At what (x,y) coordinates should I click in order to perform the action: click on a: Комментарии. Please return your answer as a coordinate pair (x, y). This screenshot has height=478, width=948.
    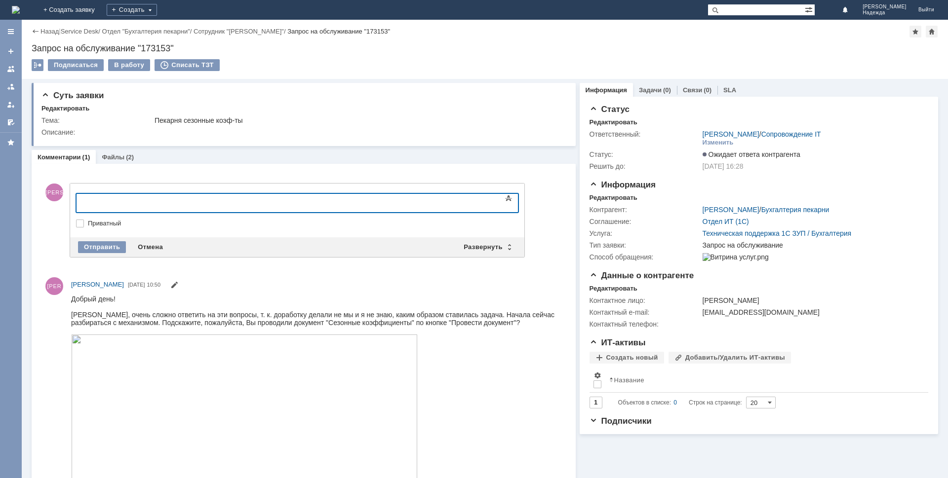
    Looking at the image, I should click on (59, 157).